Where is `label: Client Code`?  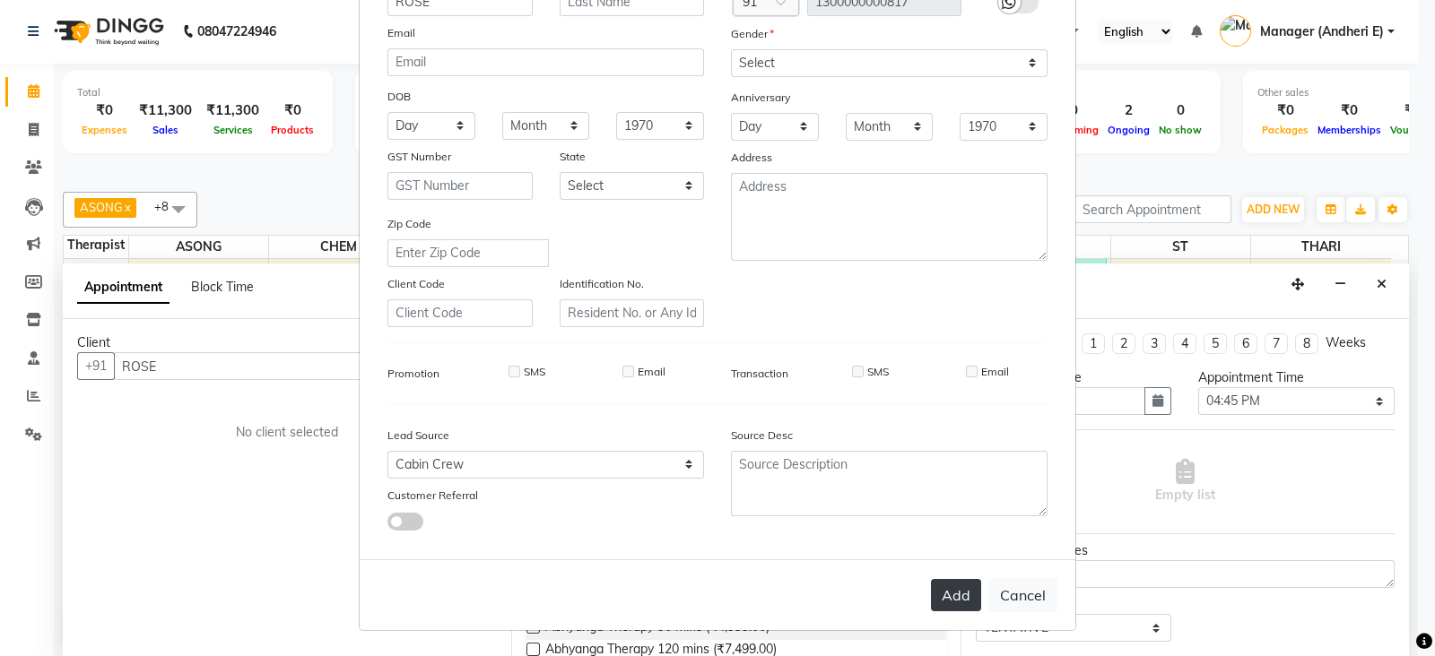
label: Client Code is located at coordinates (416, 284).